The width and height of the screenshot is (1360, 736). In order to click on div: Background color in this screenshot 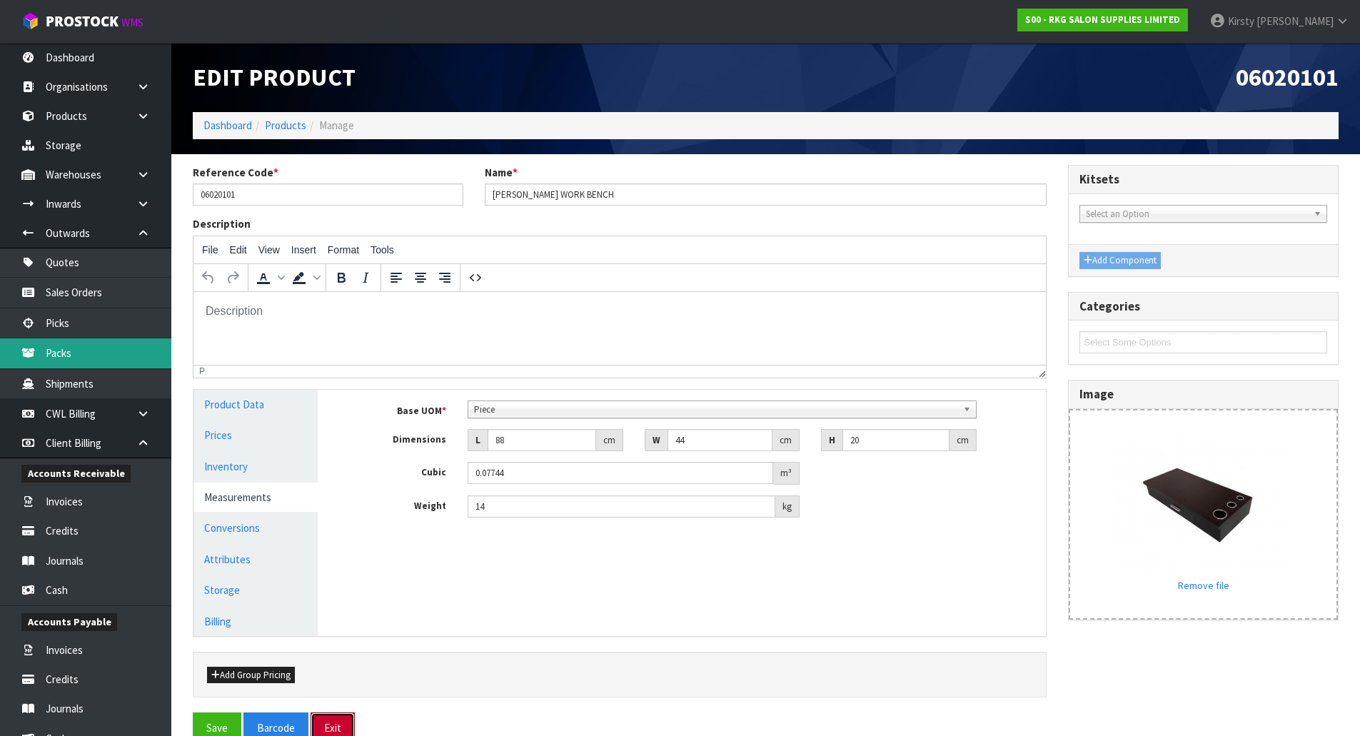, I will do `click(305, 278)`.